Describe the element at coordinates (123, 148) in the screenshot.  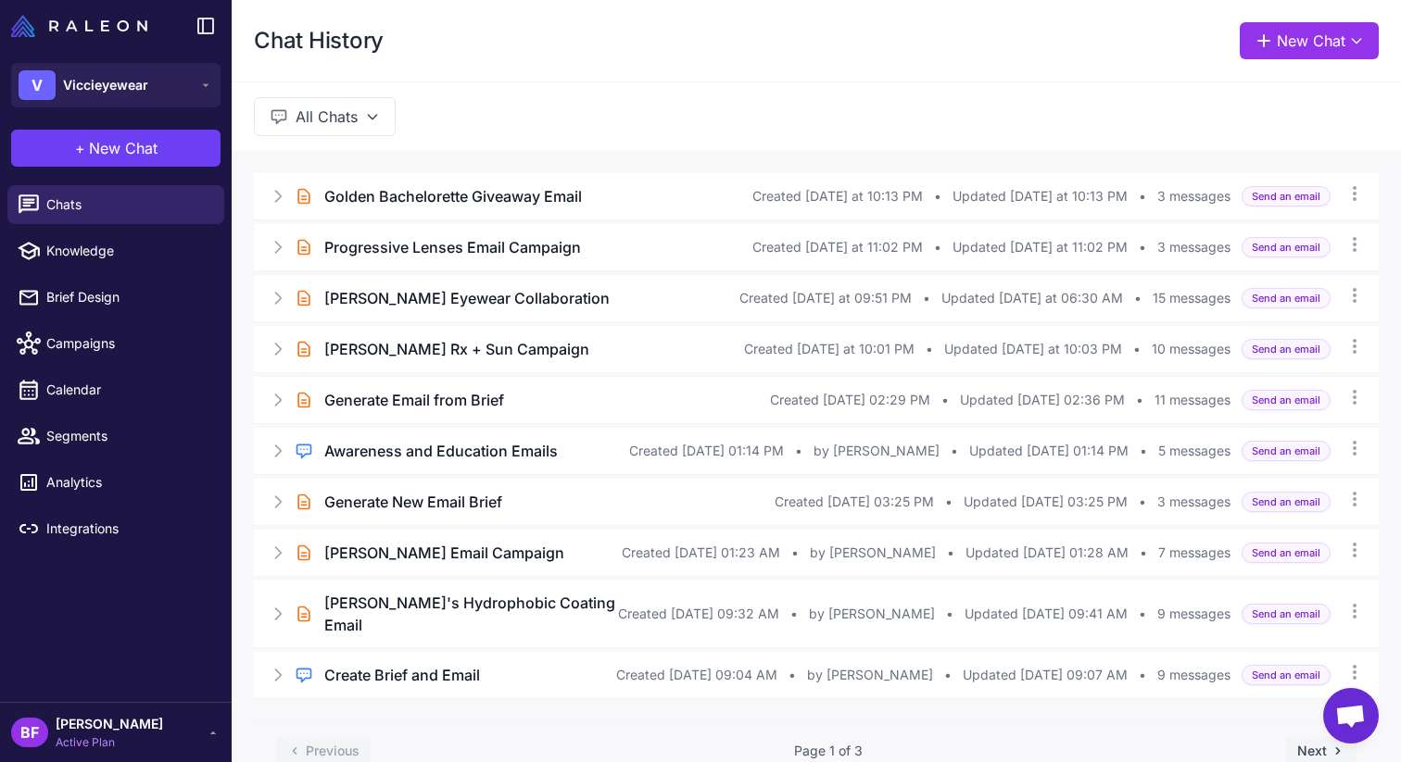
I see `span: New Chat` at that location.